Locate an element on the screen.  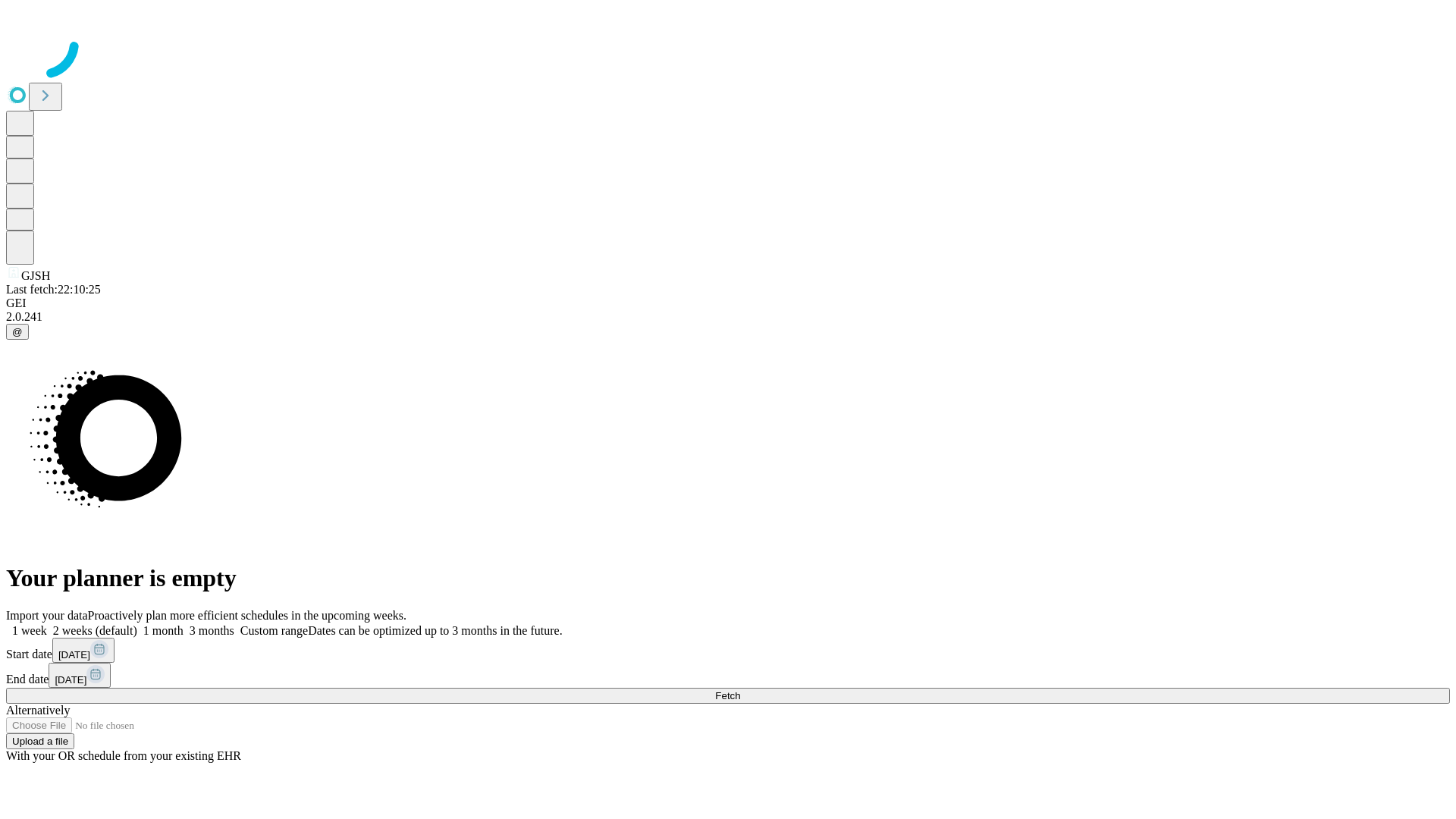
div: Start date is located at coordinates (728, 650).